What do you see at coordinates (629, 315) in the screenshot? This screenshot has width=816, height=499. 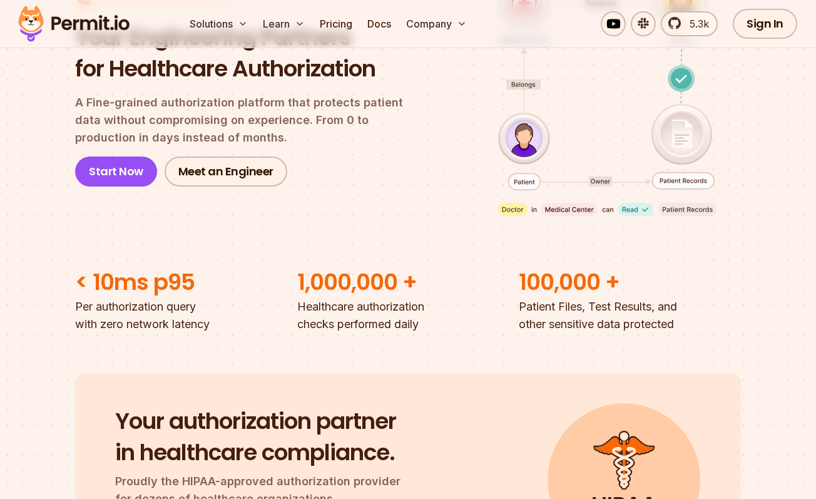 I see `p: Patient Files, Test Results, and other sensitive data protected` at bounding box center [629, 315].